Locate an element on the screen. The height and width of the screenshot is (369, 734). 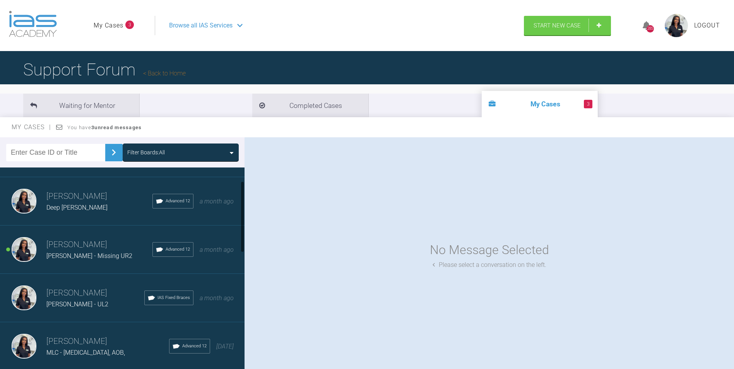
img: chevronRight.28bd32b0.svg is located at coordinates (114, 153).